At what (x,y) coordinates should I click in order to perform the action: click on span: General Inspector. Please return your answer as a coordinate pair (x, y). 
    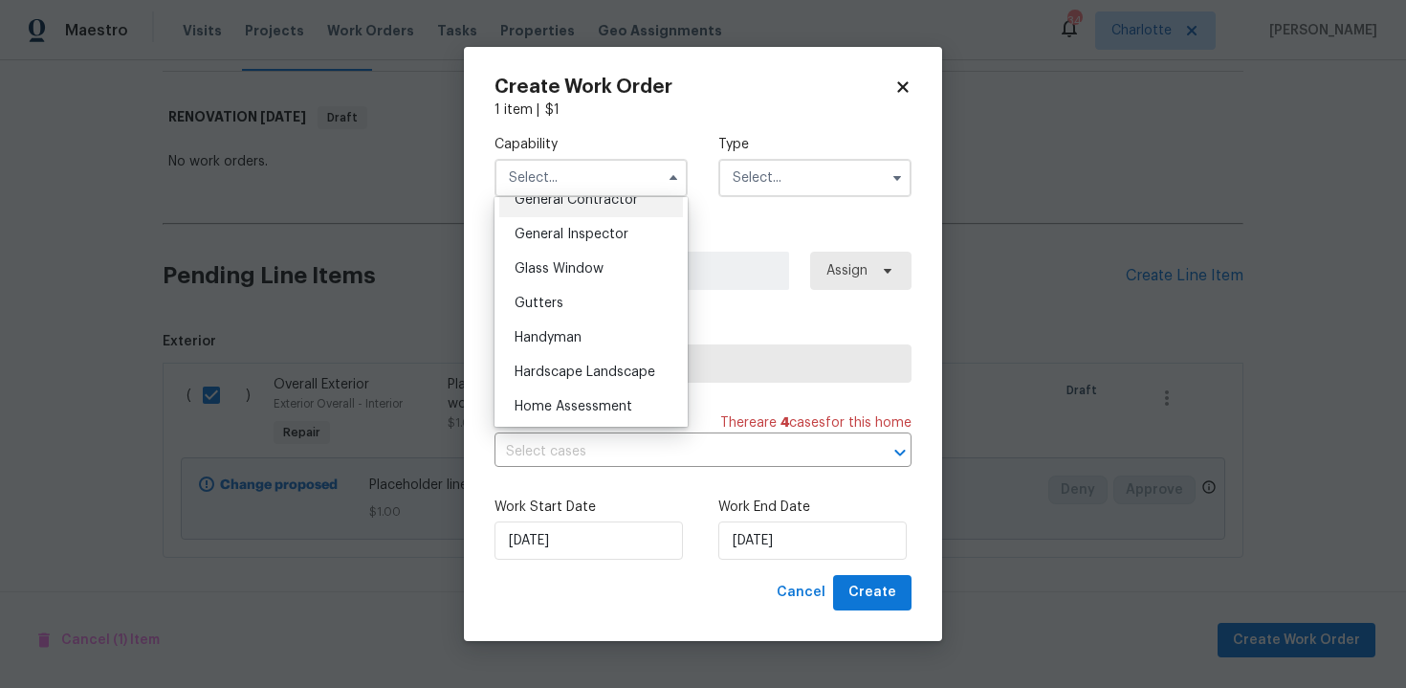
    Looking at the image, I should click on (571, 234).